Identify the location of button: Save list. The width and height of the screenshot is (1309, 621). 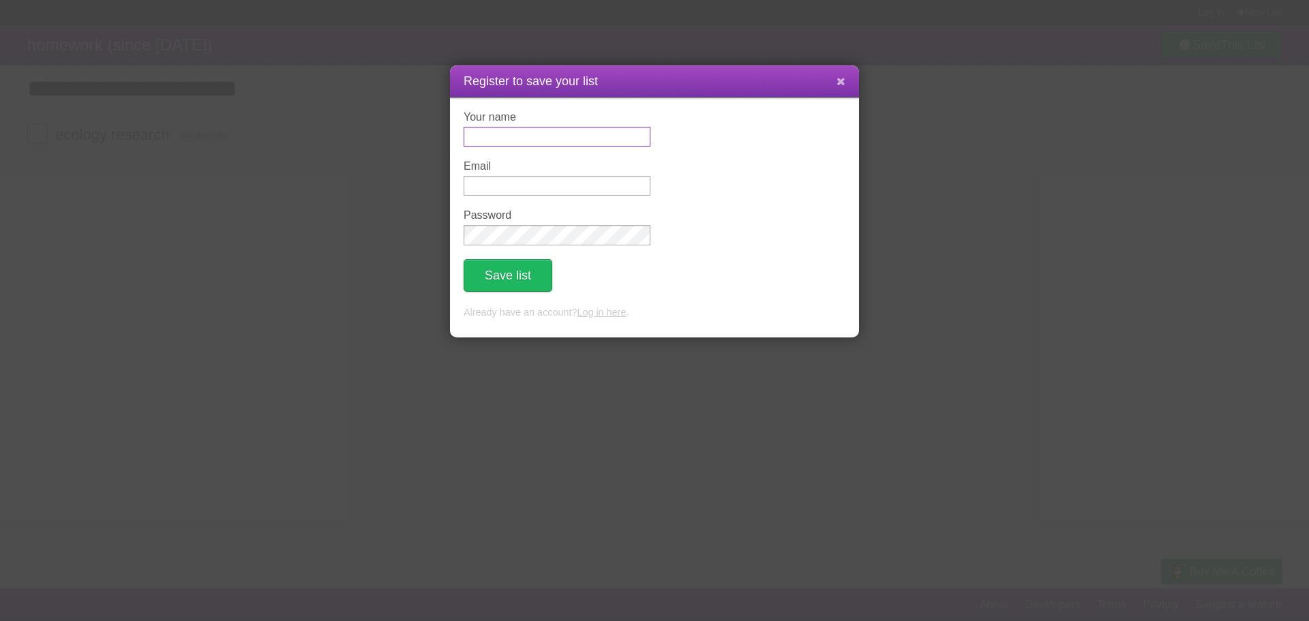
(508, 275).